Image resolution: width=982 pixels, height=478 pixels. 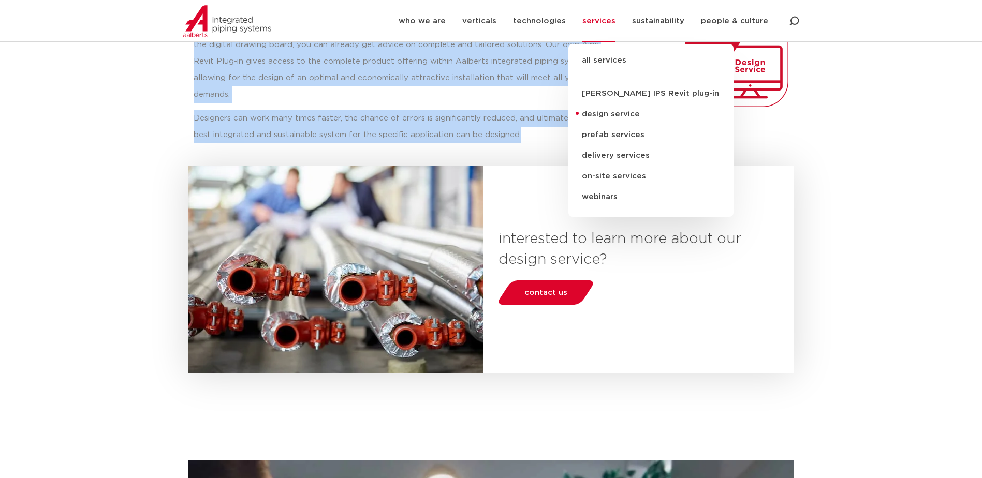 What do you see at coordinates (651, 197) in the screenshot?
I see `a: webinars` at bounding box center [651, 197].